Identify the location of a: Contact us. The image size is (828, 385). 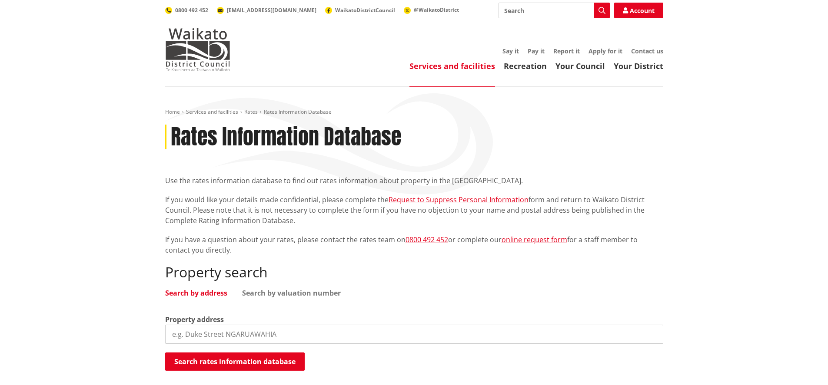
(647, 51).